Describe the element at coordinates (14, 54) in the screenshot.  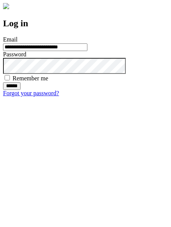
I see `label: Password` at that location.